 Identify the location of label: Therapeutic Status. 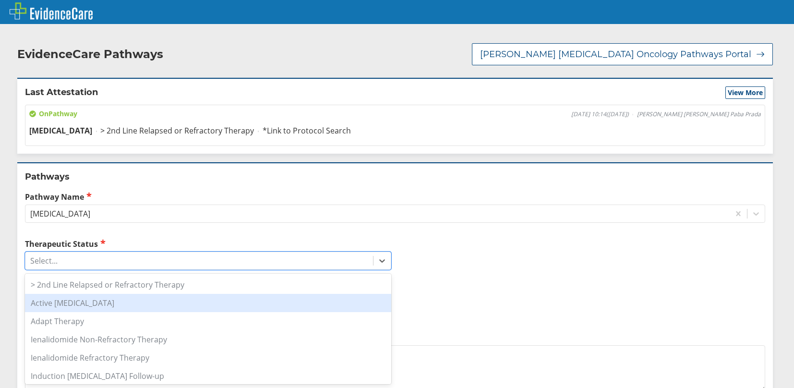
(208, 244).